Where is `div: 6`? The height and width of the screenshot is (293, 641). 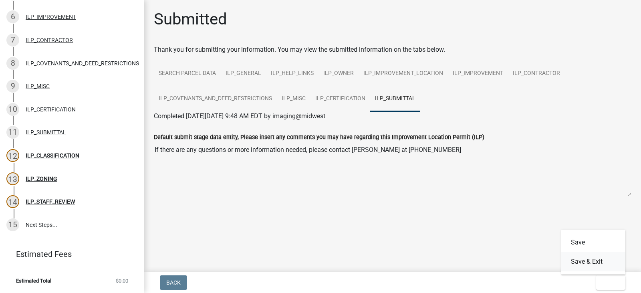 div: 6 is located at coordinates (13, 17).